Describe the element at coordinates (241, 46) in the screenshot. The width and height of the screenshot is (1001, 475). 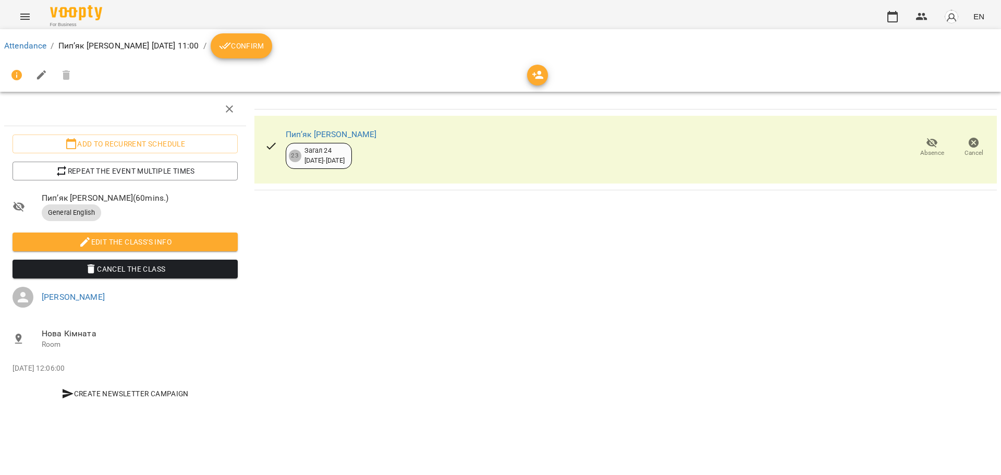
I see `button: Confirm` at that location.